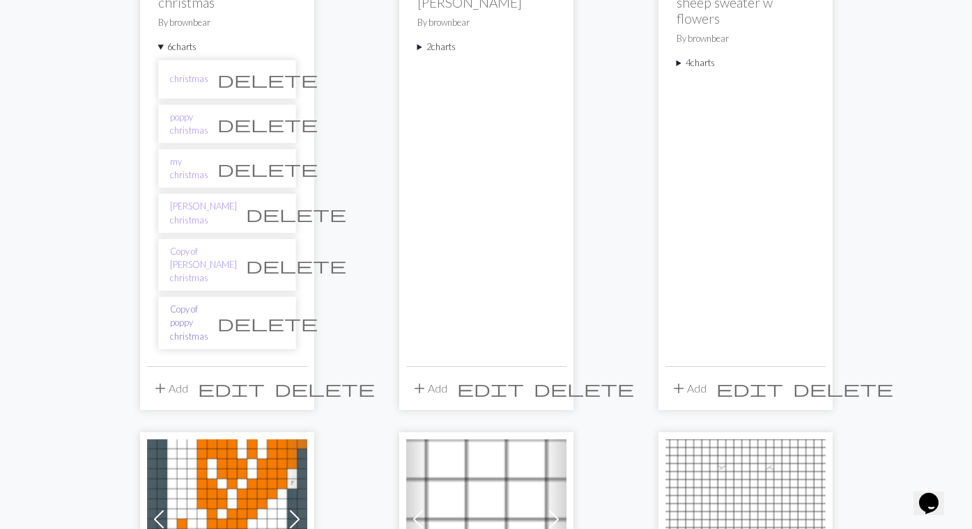 The image size is (972, 529). What do you see at coordinates (227, 47) in the screenshot?
I see `summary: 6charts` at bounding box center [227, 47].